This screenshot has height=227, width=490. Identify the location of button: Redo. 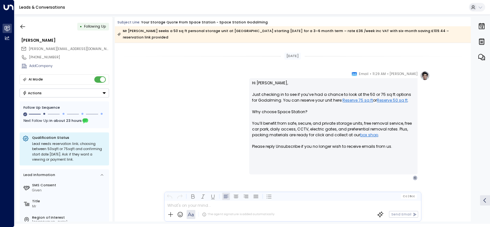
(180, 196).